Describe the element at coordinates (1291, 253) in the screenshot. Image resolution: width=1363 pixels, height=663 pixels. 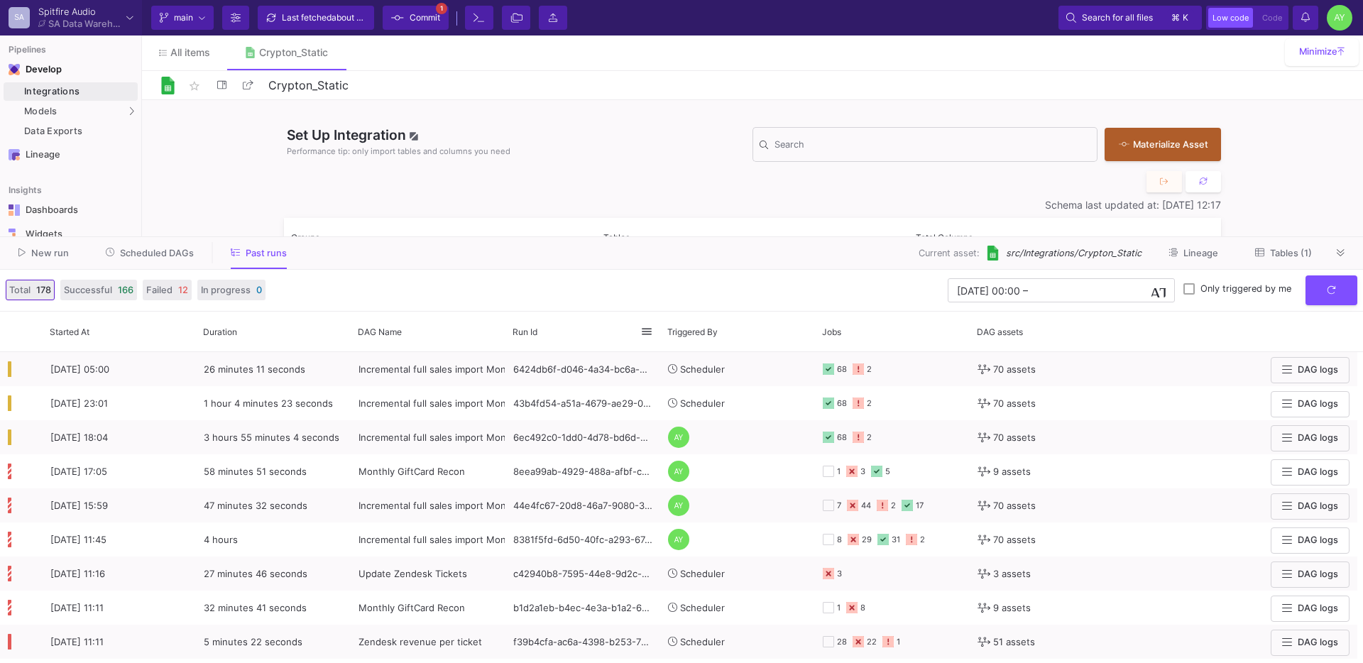
I see `span: Tables (1)` at that location.